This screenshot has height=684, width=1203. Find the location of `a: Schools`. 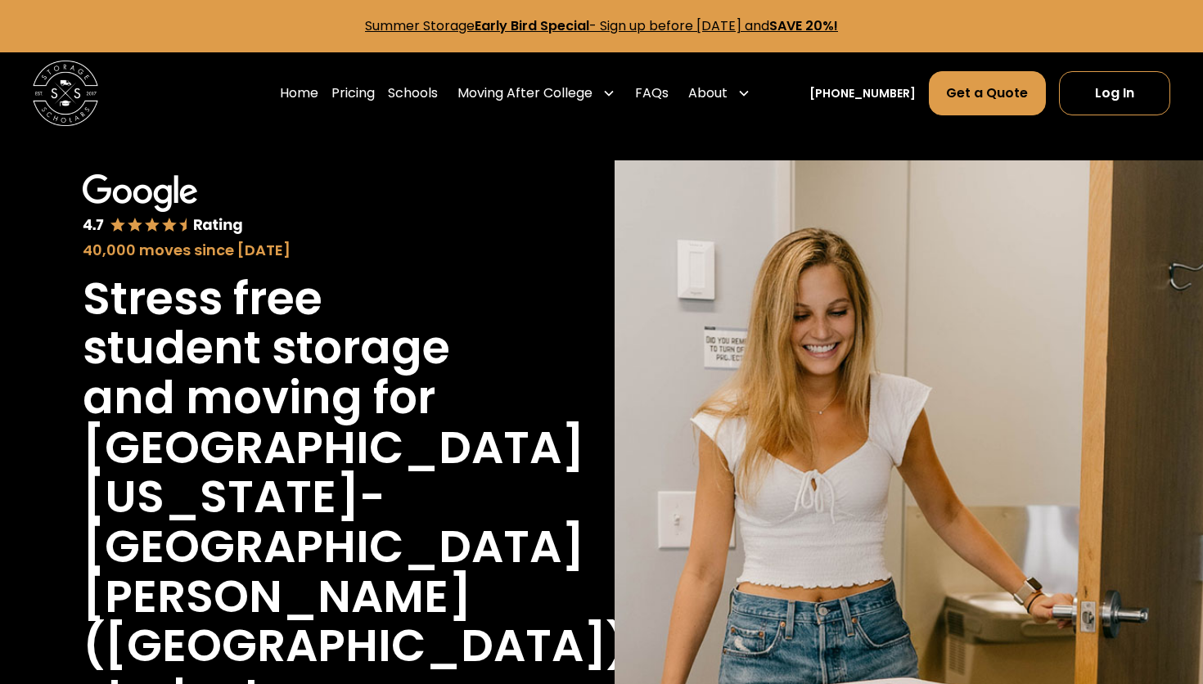

a: Schools is located at coordinates (412, 93).